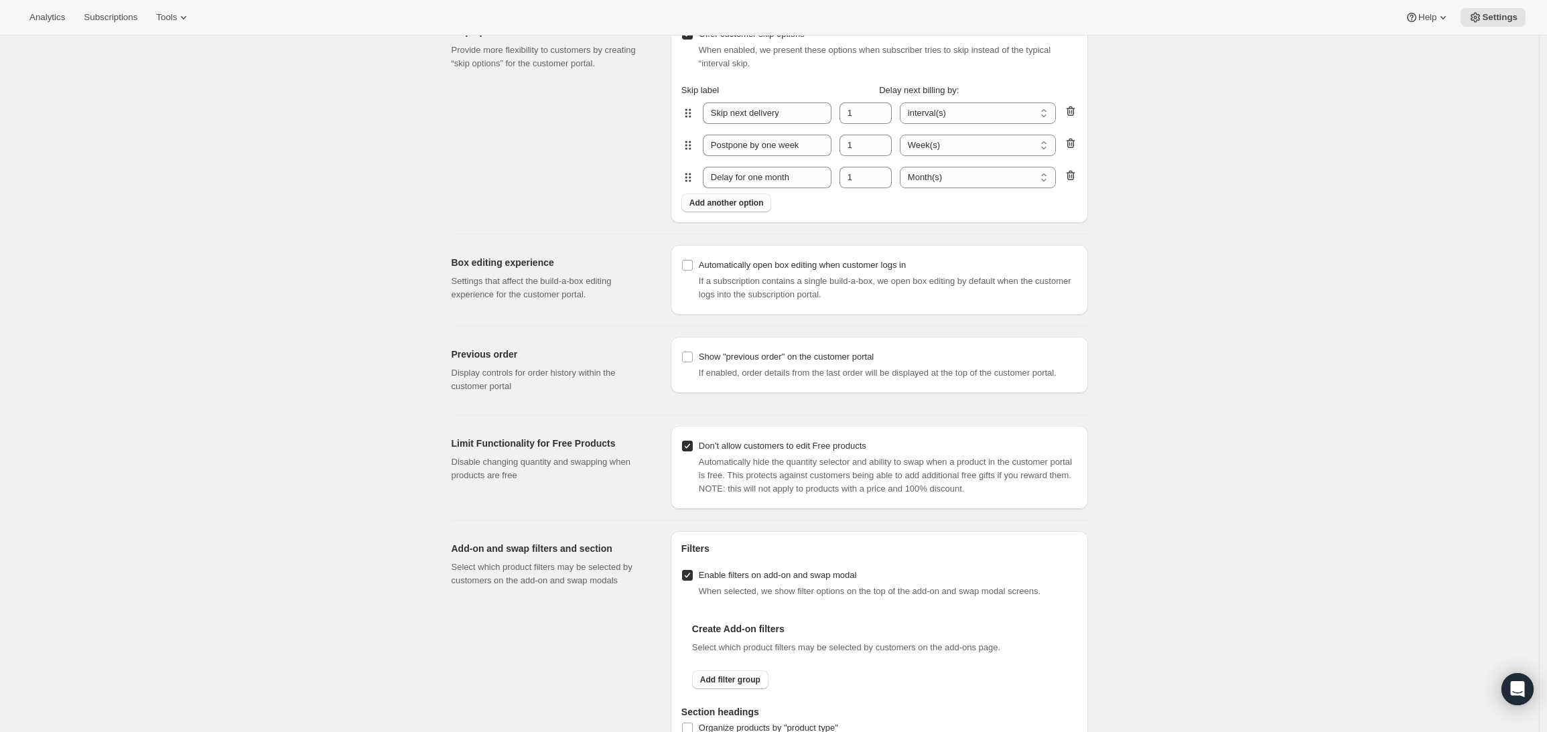  Describe the element at coordinates (550, 288) in the screenshot. I see `p: Settings that affect the build-a-box editing experience for the customer portal.` at that location.